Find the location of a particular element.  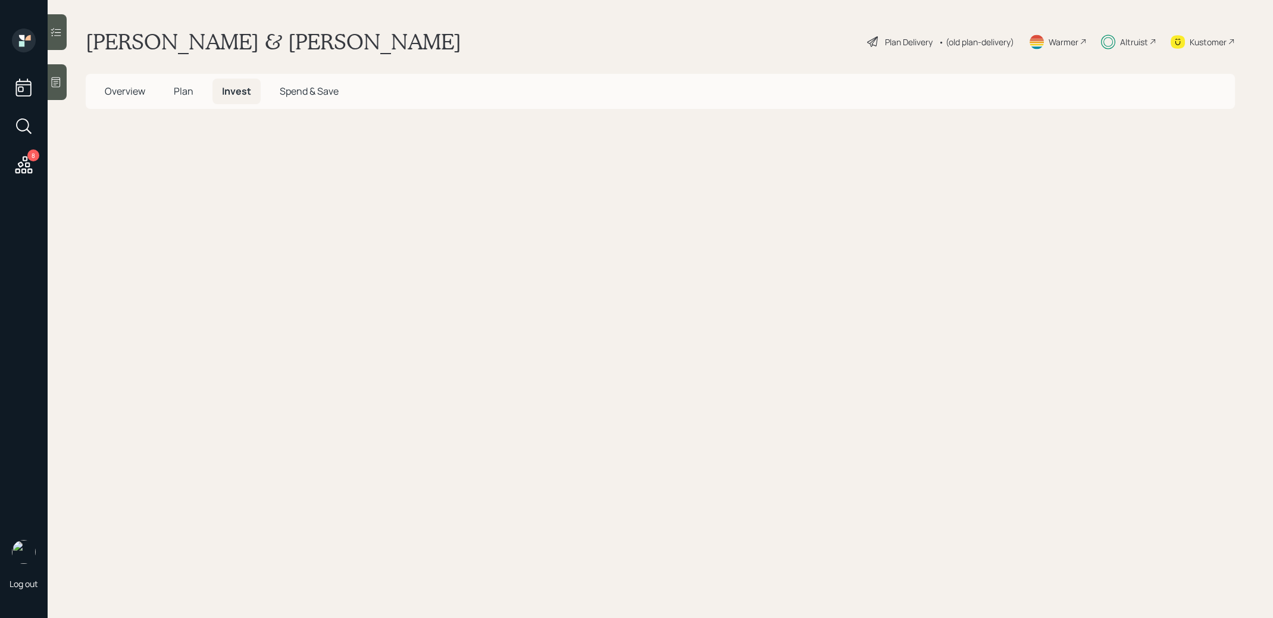

span: Spend & Save is located at coordinates (309, 91).